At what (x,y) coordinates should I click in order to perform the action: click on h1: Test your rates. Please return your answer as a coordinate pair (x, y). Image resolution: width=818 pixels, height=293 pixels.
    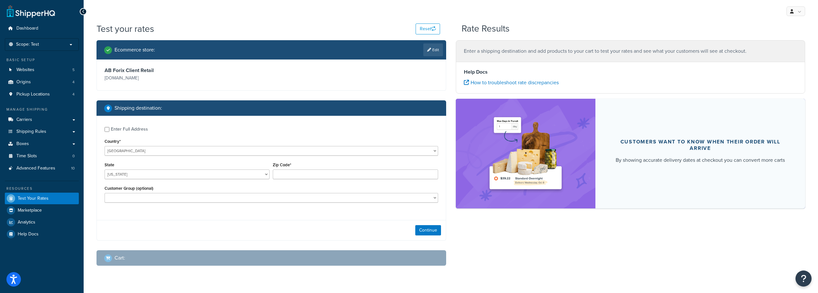
    Looking at the image, I should click on (125, 29).